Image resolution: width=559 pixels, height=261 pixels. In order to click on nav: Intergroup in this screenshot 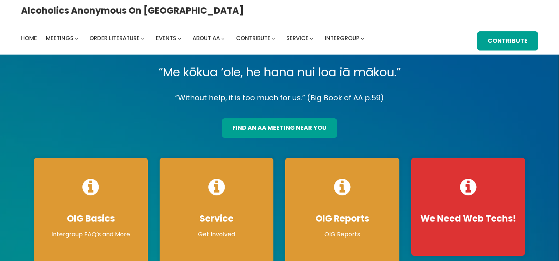, I will do `click(194, 38)`.